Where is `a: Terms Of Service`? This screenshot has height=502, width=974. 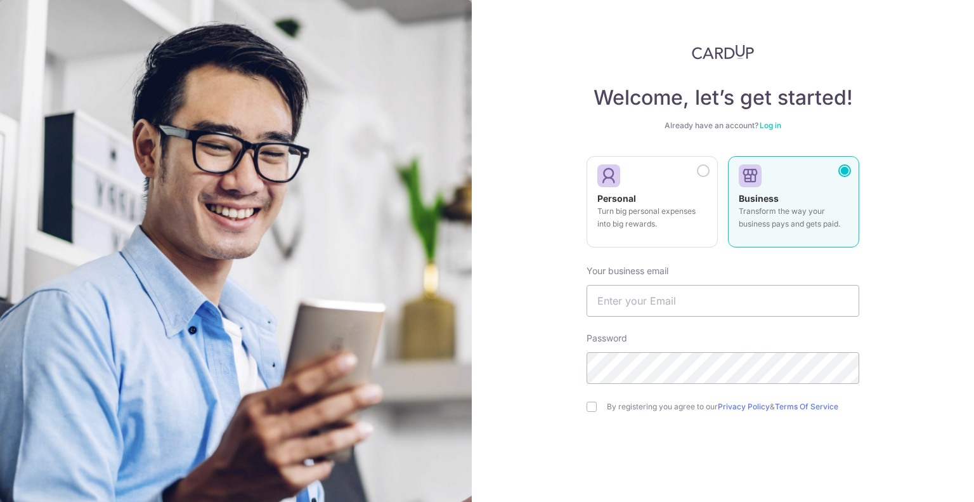 a: Terms Of Service is located at coordinates (807, 406).